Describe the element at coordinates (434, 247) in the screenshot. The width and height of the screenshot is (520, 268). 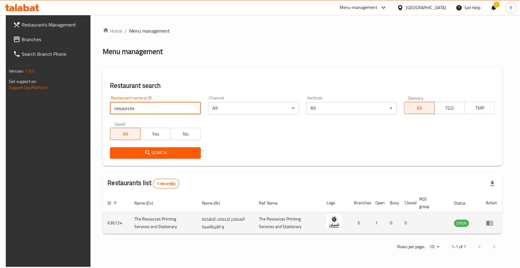
I see `div: Rows per page:` at that location.